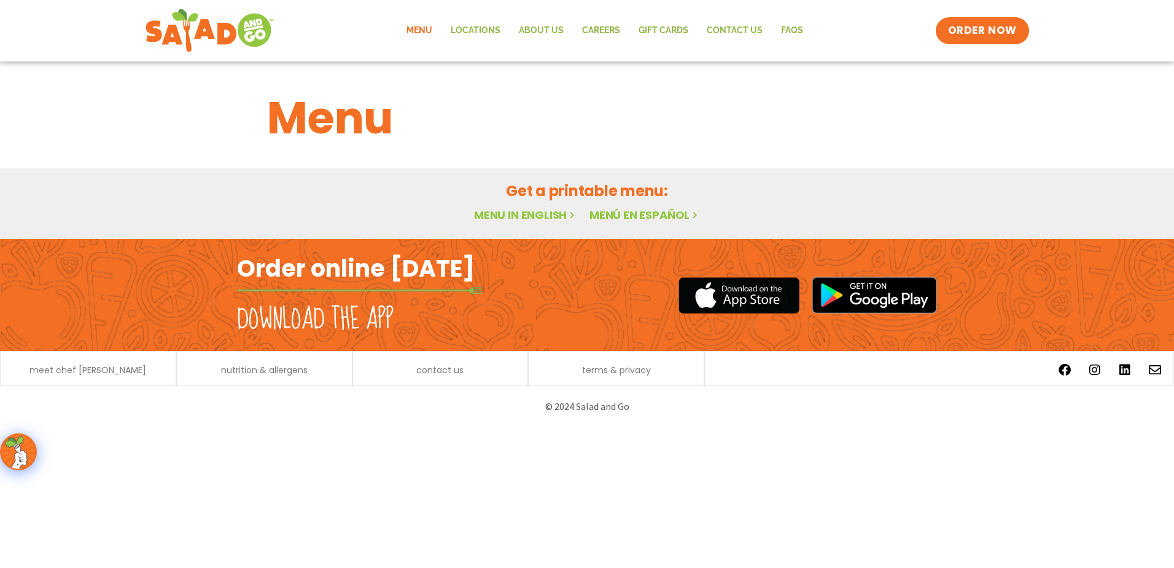 Image resolution: width=1174 pixels, height=568 pixels. What do you see at coordinates (541, 31) in the screenshot?
I see `a: About Us` at bounding box center [541, 31].